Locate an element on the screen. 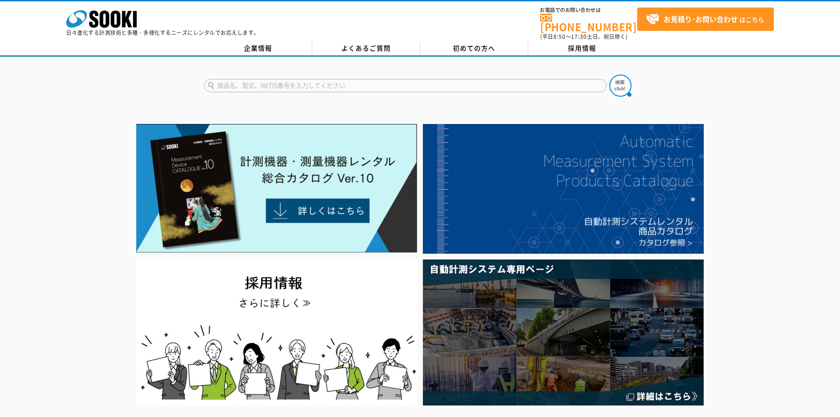 Image resolution: width=840 pixels, height=417 pixels. img: btn_search.png is located at coordinates (620, 86).